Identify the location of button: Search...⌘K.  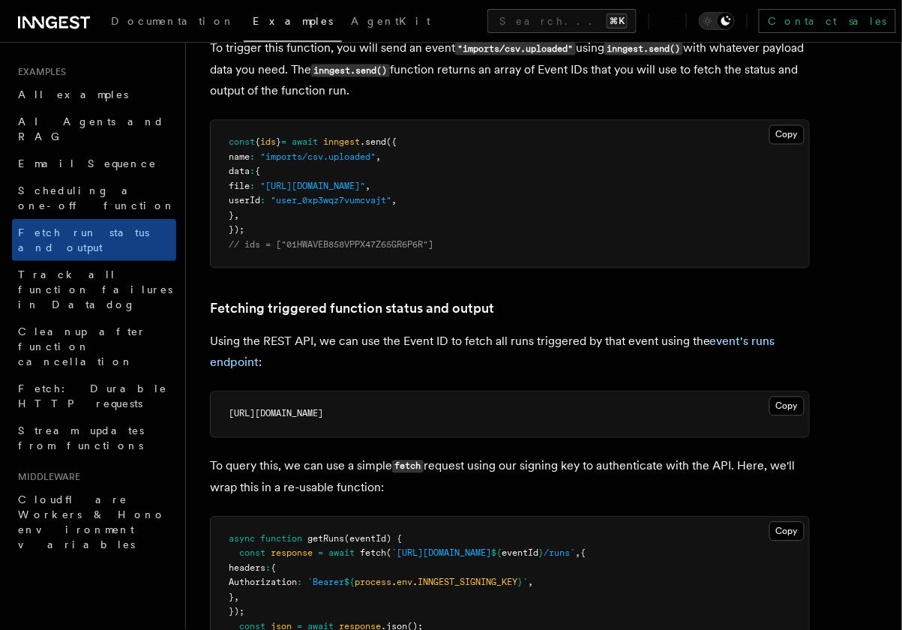
(562, 21).